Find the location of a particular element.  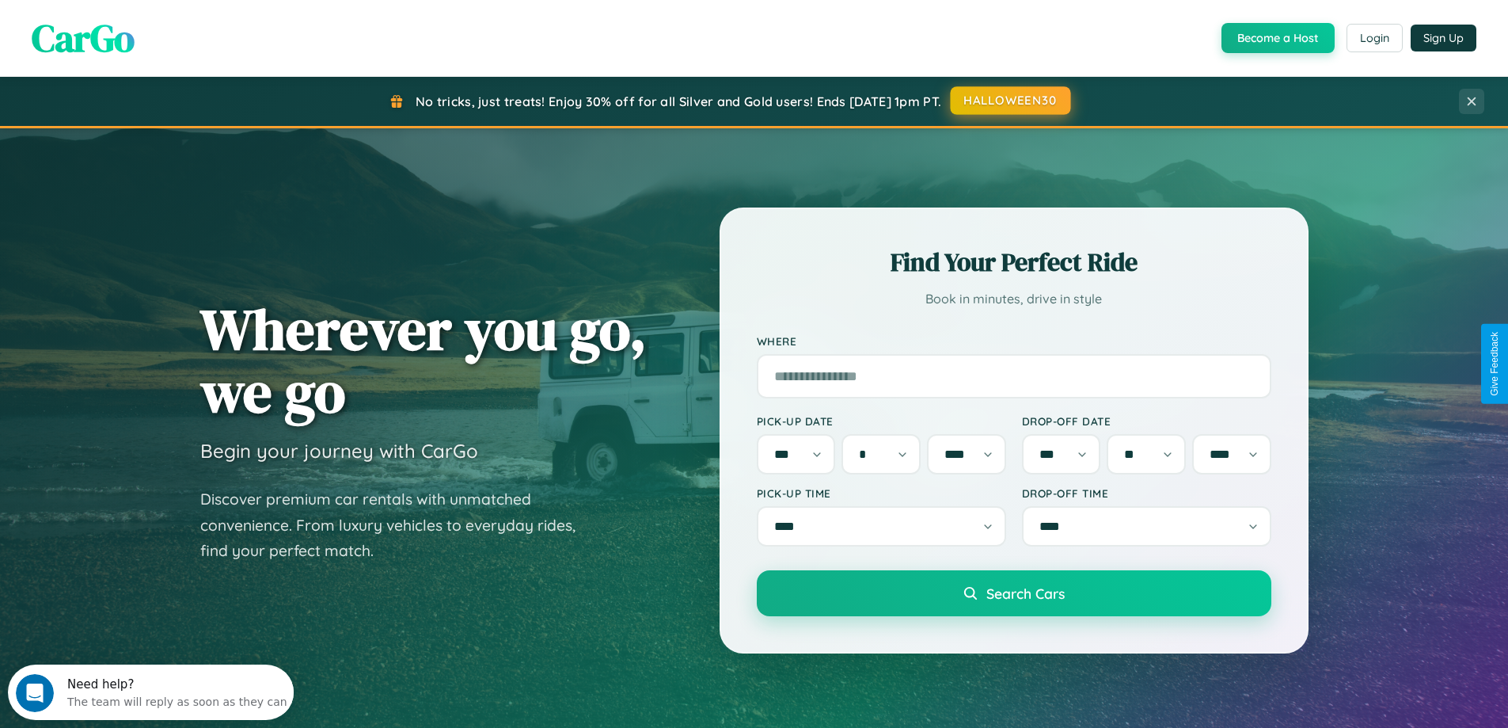

span: Search Cars is located at coordinates (1025, 593).